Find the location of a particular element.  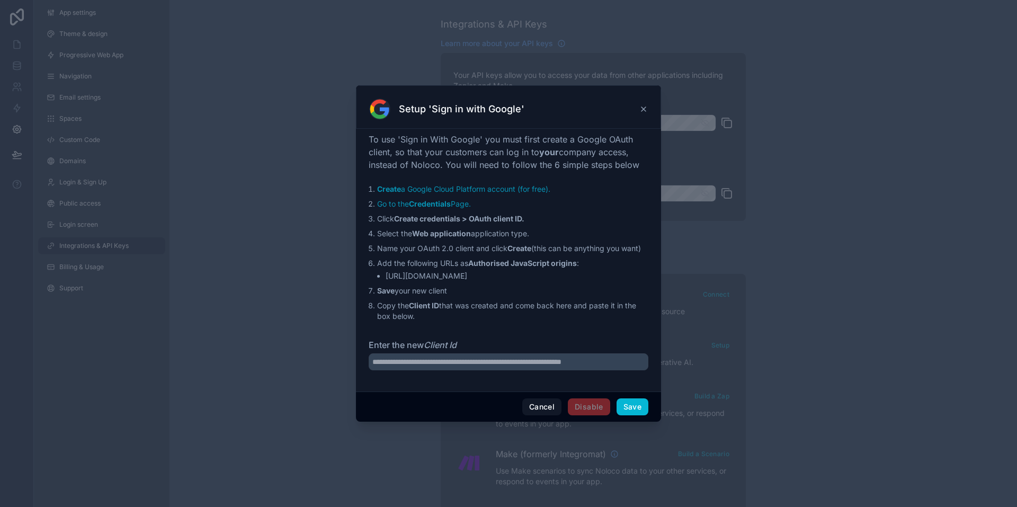

span: Add the following URLs as : is located at coordinates (478, 263).